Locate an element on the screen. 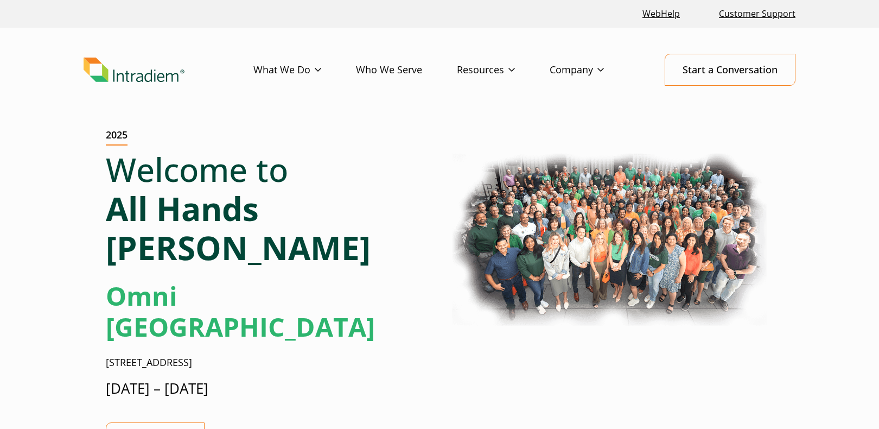  a: Link to homepage of Intradiem is located at coordinates (168, 70).